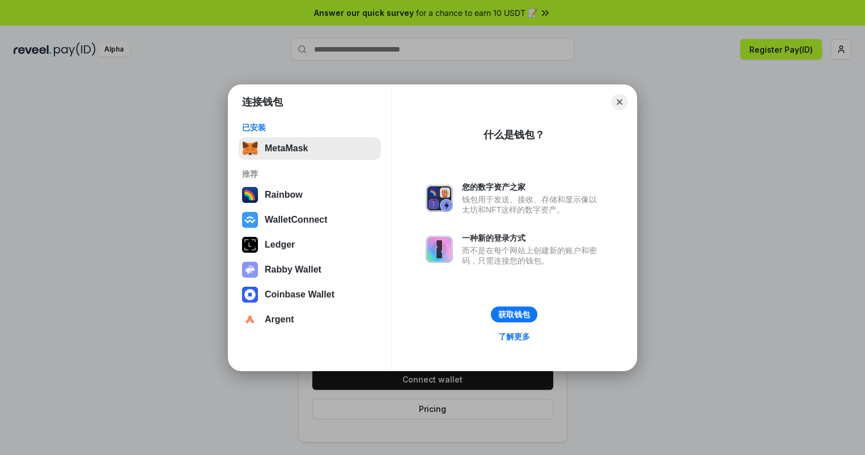  Describe the element at coordinates (309, 295) in the screenshot. I see `button: Coinbase Wallet` at that location.